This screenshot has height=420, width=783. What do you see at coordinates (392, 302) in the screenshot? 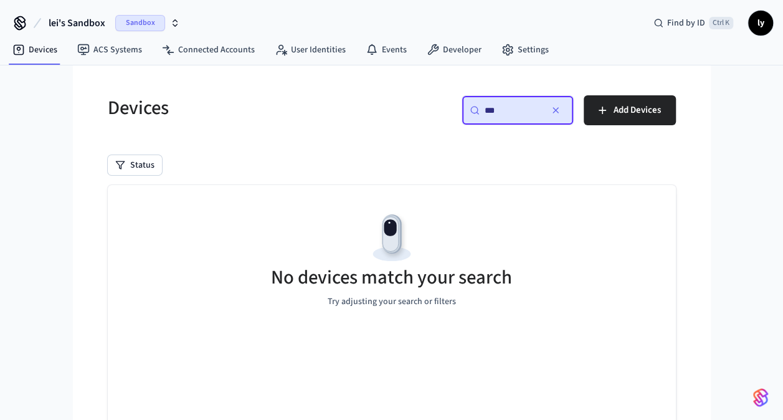
I see `p: Try adjusting your search or filters` at bounding box center [392, 302].